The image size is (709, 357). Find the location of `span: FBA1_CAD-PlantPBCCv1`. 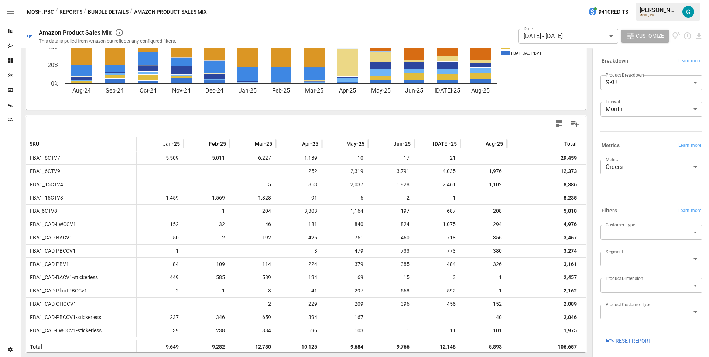

span: FBA1_CAD-PlantPBCCv1 is located at coordinates (57, 291).